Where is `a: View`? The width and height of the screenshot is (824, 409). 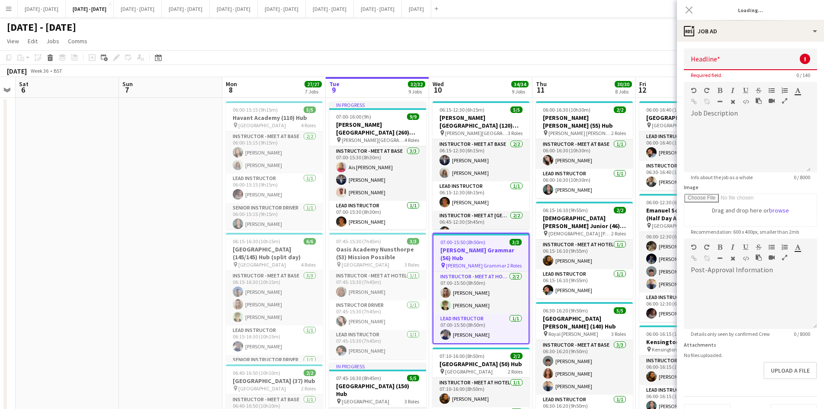 a: View is located at coordinates (13, 41).